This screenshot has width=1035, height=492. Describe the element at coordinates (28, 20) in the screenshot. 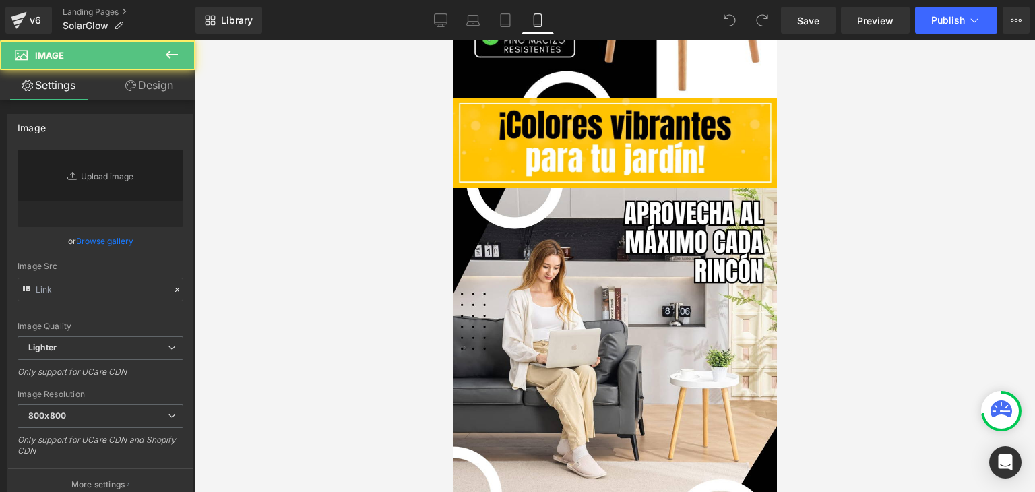

I see `a: v6` at that location.